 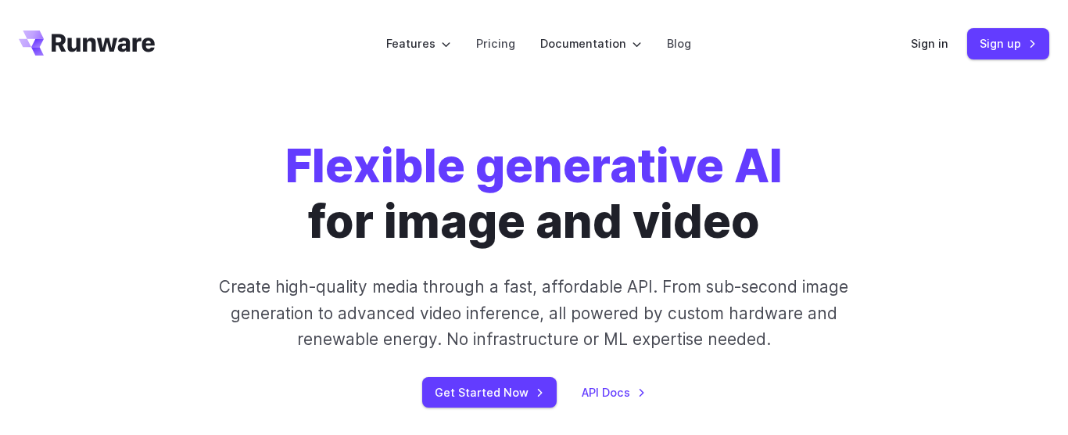 What do you see at coordinates (496, 43) in the screenshot?
I see `a: Pricing` at bounding box center [496, 43].